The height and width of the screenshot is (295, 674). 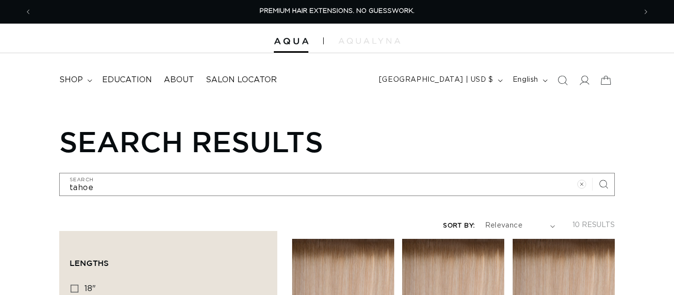 What do you see at coordinates (337, 142) in the screenshot?
I see `h1: Search results` at bounding box center [337, 142].